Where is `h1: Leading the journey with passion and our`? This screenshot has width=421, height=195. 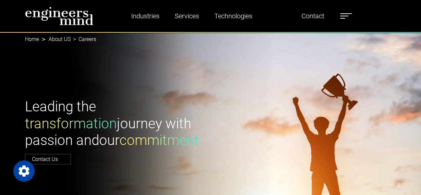 h1: Leading the journey with passion and our is located at coordinates (116, 123).